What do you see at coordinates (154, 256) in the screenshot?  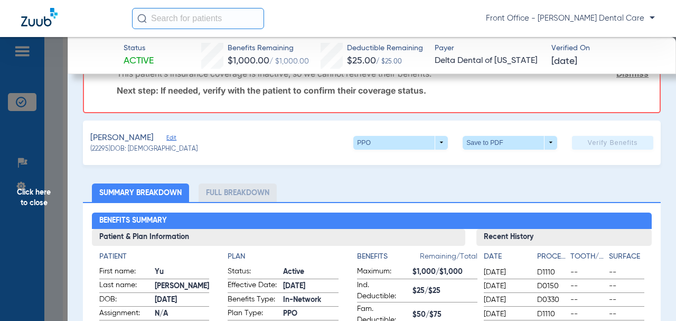 I see `h4: Patient` at bounding box center [154, 256].